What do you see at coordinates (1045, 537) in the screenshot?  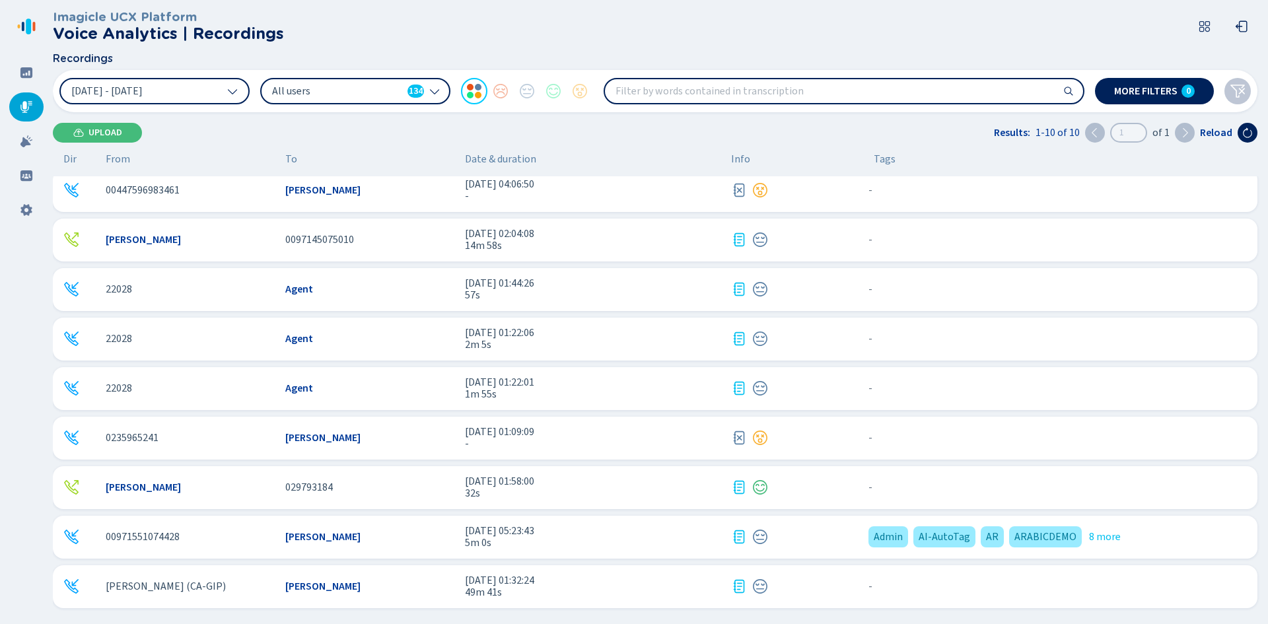 I see `div: ARABICDEMO` at bounding box center [1045, 537].